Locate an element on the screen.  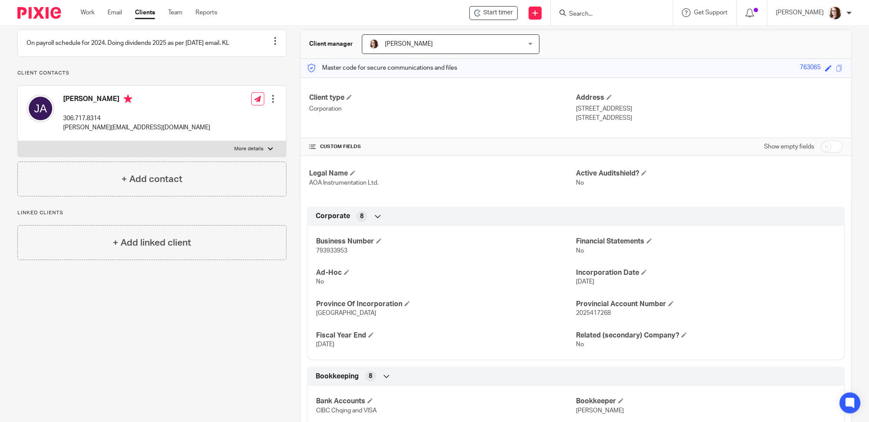
img: Pixie is located at coordinates (39, 13).